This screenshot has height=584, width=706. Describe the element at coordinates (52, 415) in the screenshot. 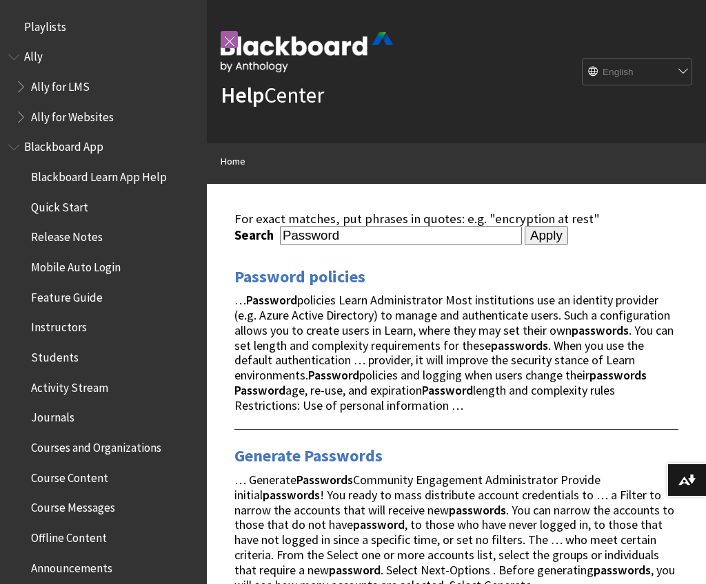

I see `span: Journals` at that location.